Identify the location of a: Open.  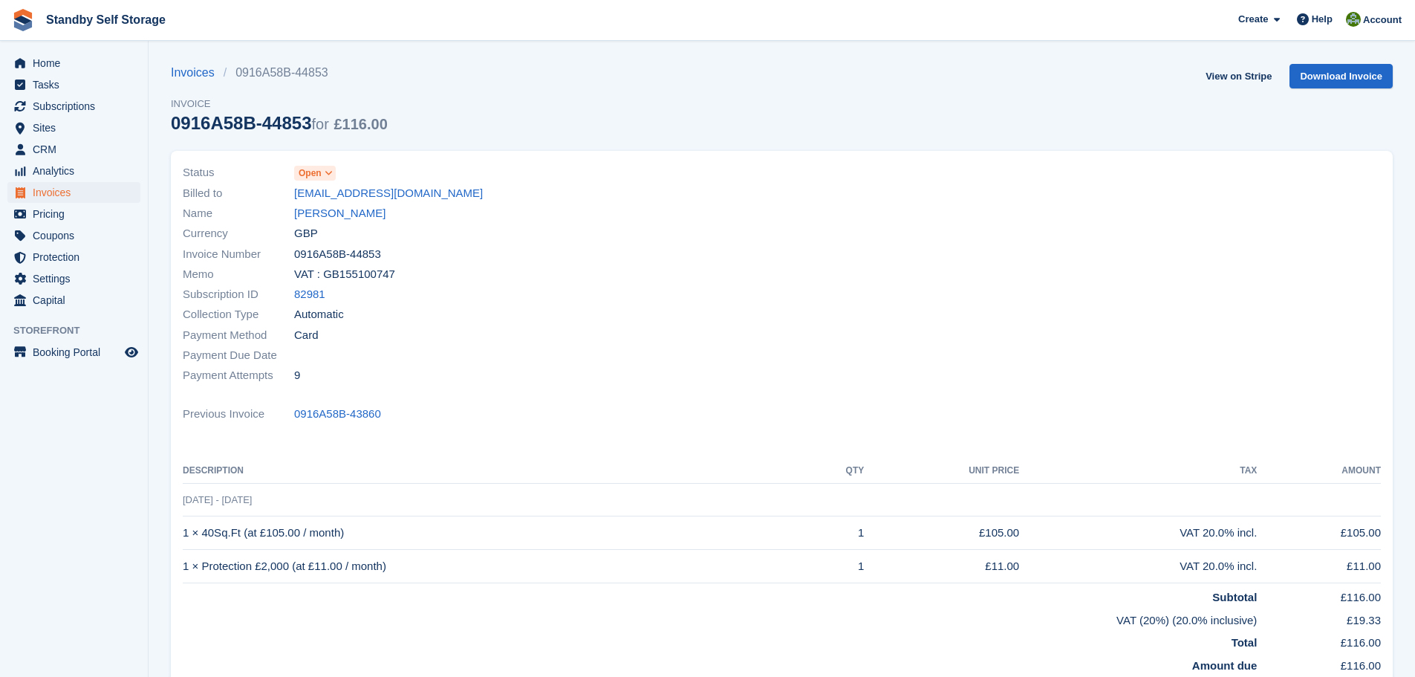
(315, 172).